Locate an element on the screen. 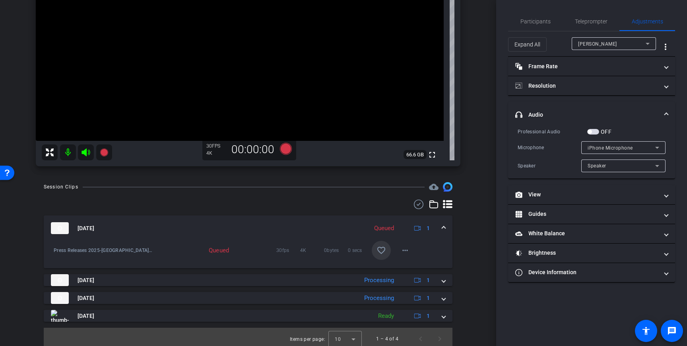 The width and height of the screenshot is (687, 346). span: 0 secs is located at coordinates (360, 251).